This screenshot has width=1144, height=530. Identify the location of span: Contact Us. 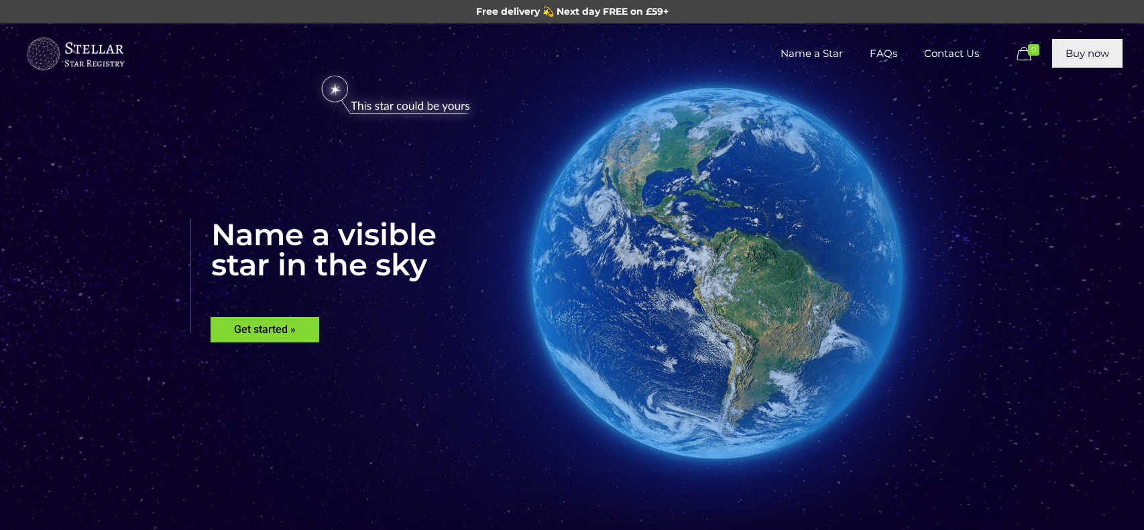
(951, 54).